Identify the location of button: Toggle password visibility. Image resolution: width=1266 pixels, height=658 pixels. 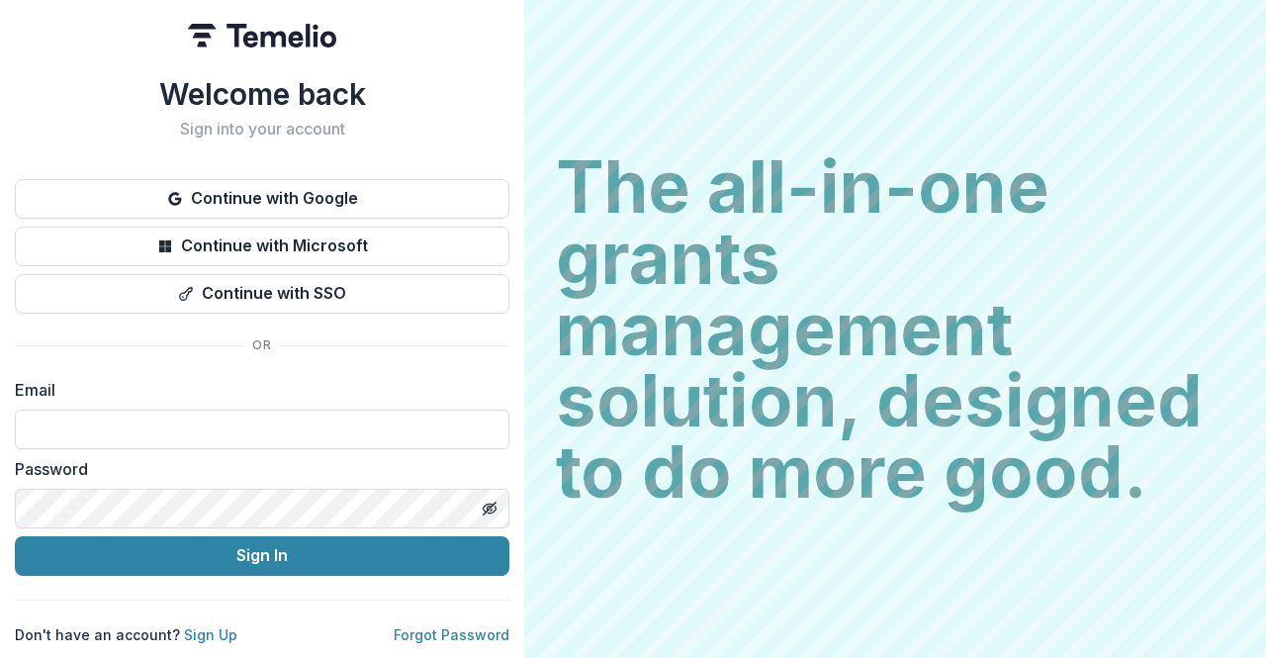
(490, 508).